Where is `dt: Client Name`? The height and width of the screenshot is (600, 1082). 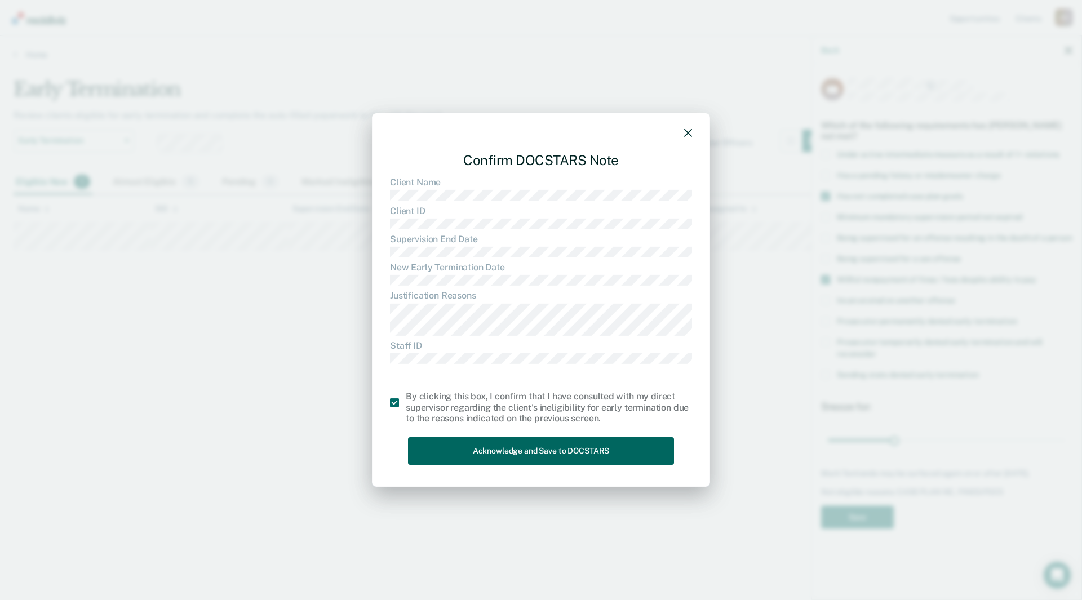 dt: Client Name is located at coordinates (541, 182).